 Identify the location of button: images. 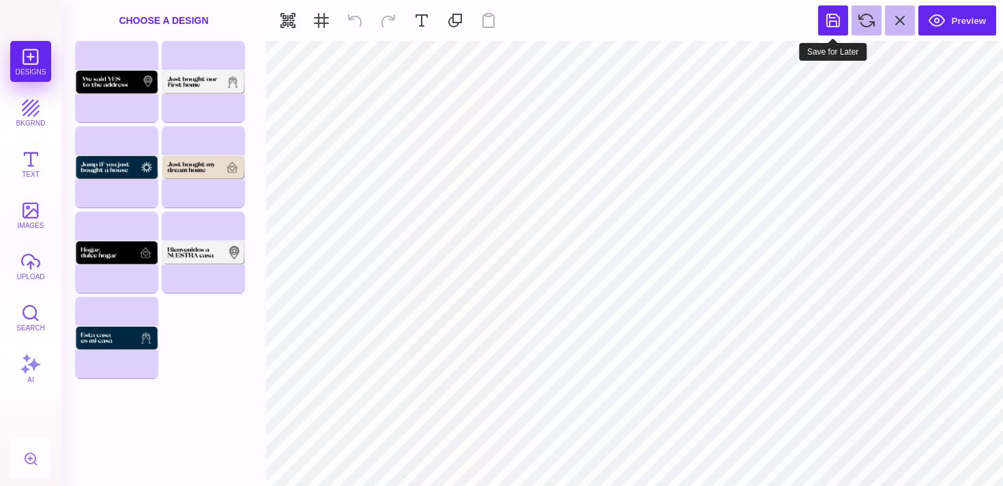
(31, 215).